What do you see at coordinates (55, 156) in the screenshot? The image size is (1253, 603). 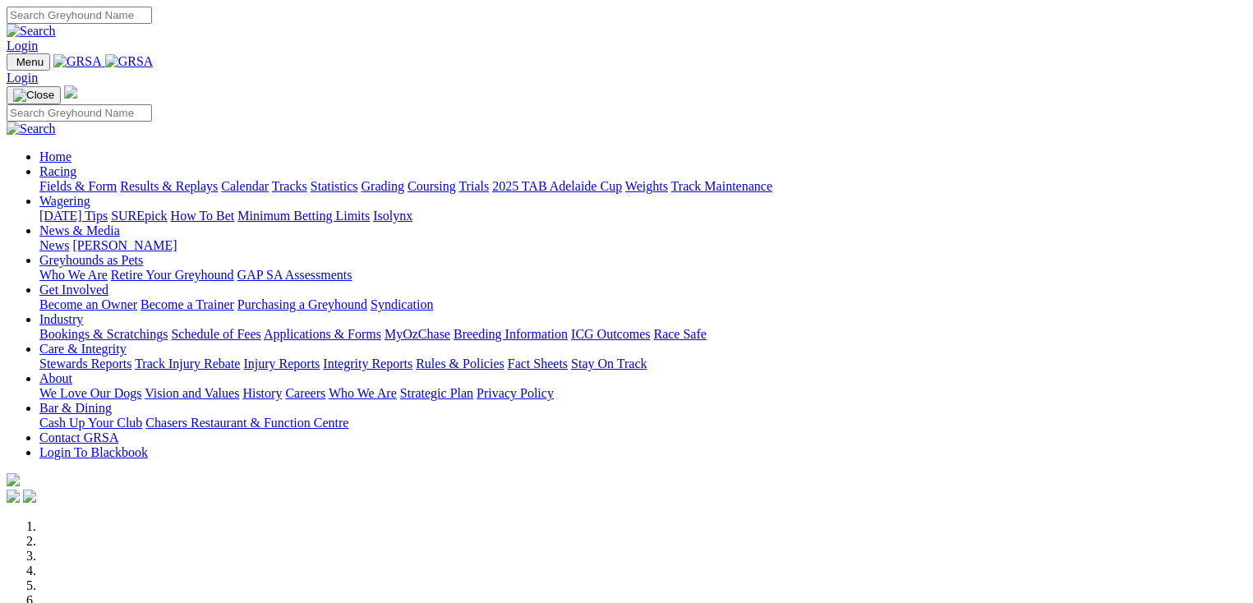 I see `a: Home` at bounding box center [55, 156].